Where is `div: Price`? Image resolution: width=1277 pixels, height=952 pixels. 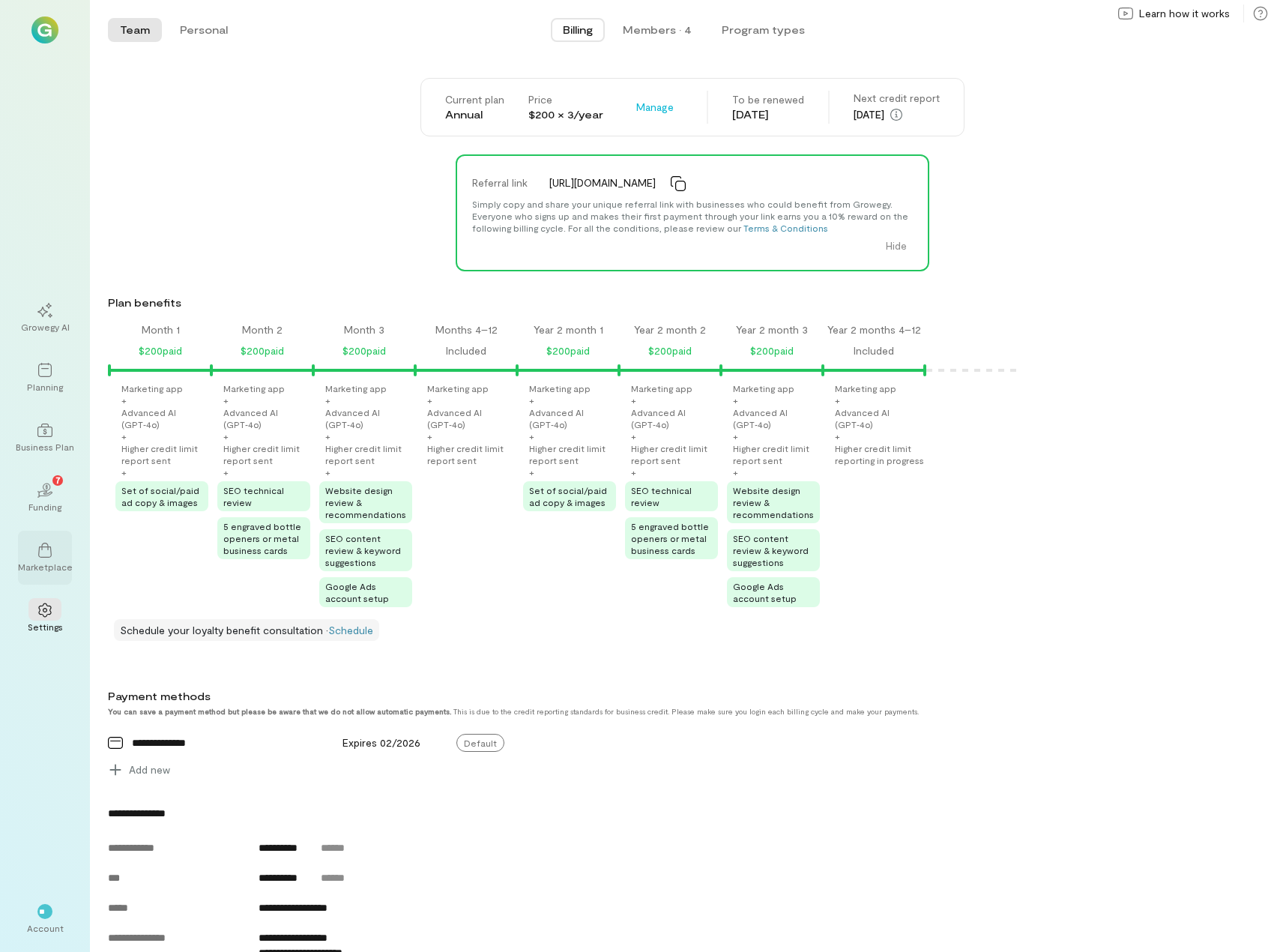 div: Price is located at coordinates (566, 100).